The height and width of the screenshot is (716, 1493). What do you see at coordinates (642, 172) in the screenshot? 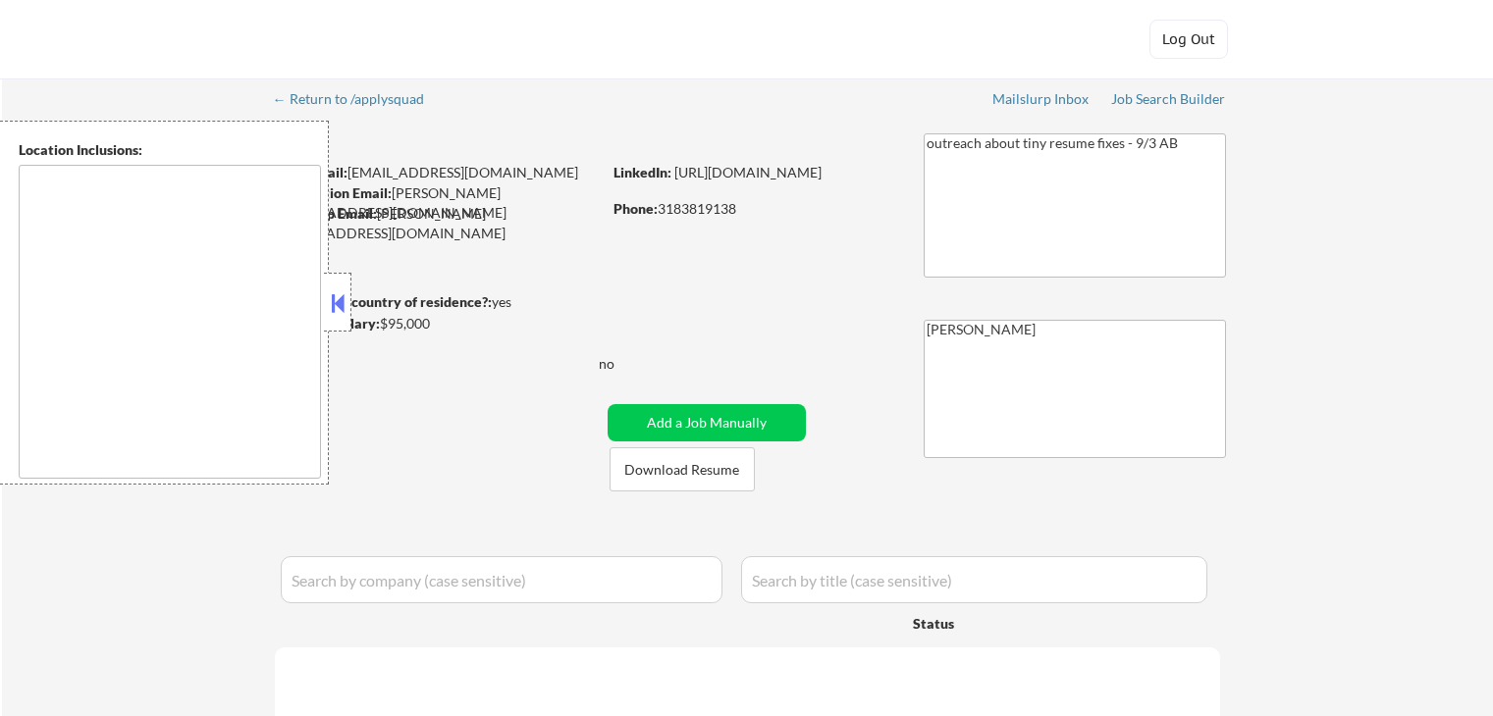
I see `strong: LinkedIn:` at bounding box center [642, 172].